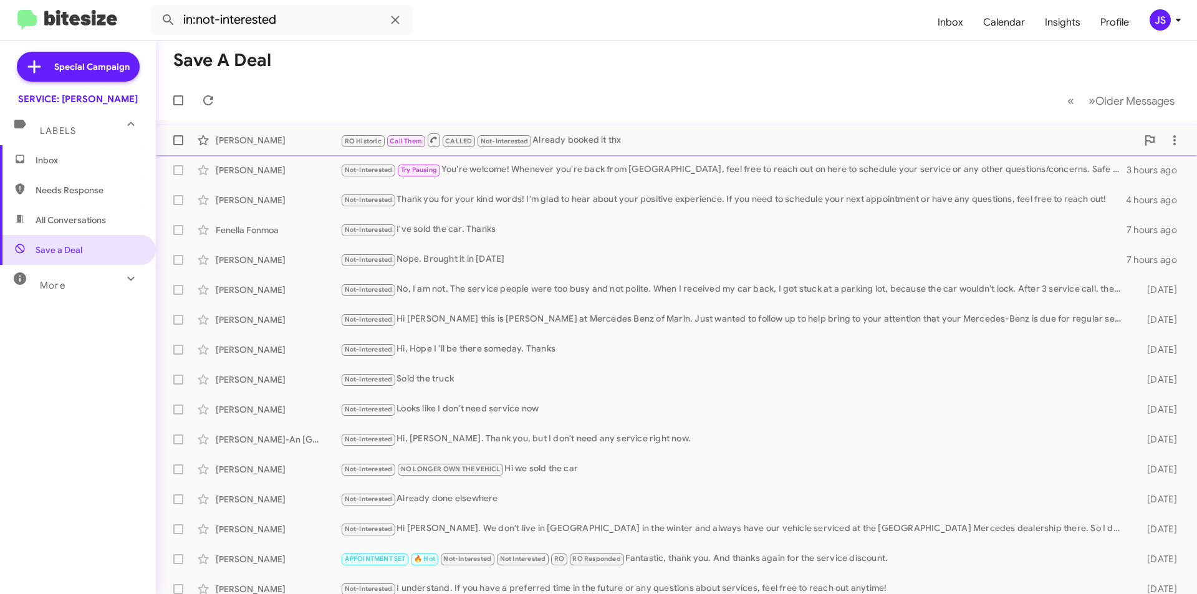 This screenshot has width=1197, height=594. I want to click on span: RO Responded, so click(596, 559).